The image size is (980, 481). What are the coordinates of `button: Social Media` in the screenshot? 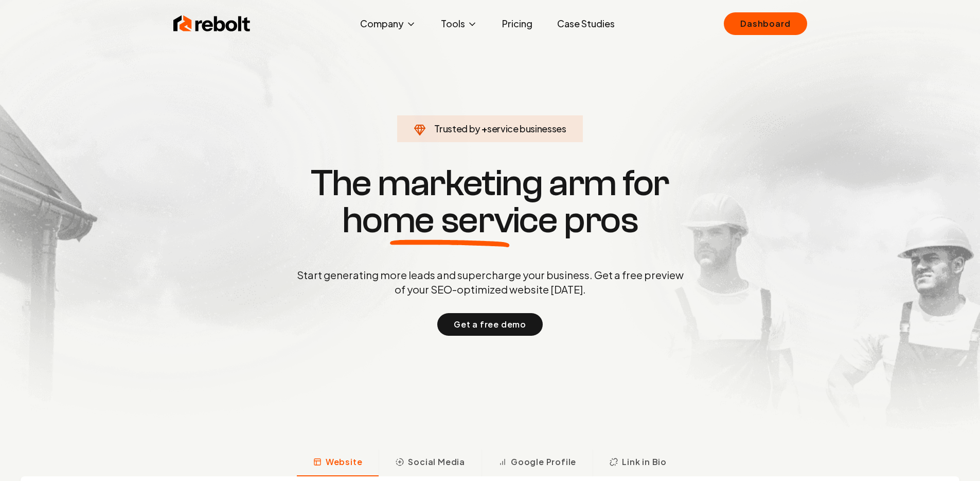 It's located at (430, 463).